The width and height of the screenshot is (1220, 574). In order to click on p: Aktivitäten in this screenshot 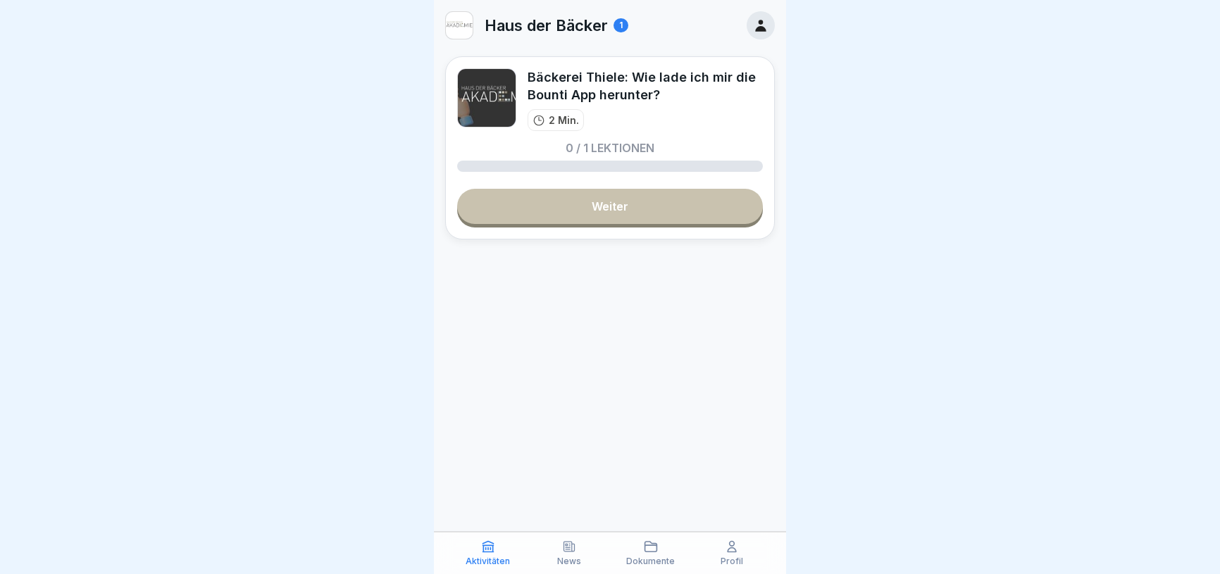, I will do `click(487, 561)`.